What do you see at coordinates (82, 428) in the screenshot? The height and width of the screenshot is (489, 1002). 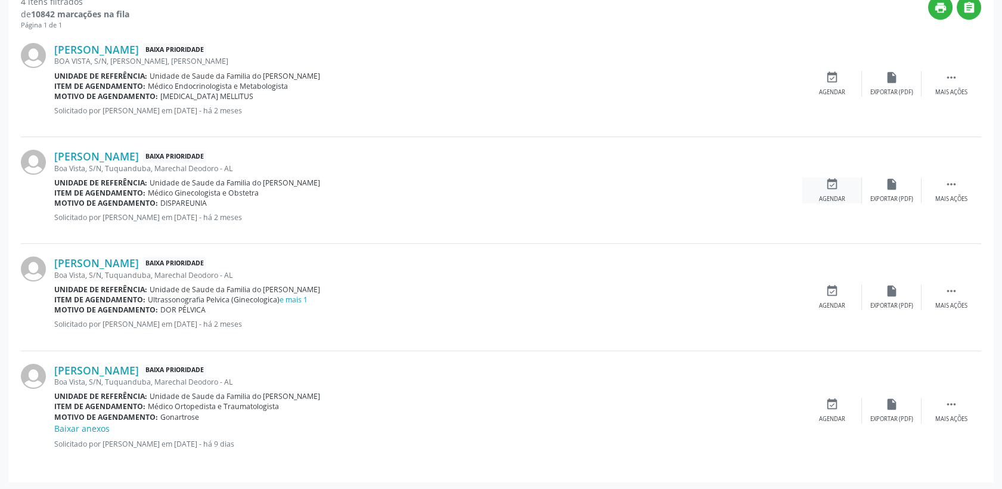 I see `a: Baixar anexos` at bounding box center [82, 428].